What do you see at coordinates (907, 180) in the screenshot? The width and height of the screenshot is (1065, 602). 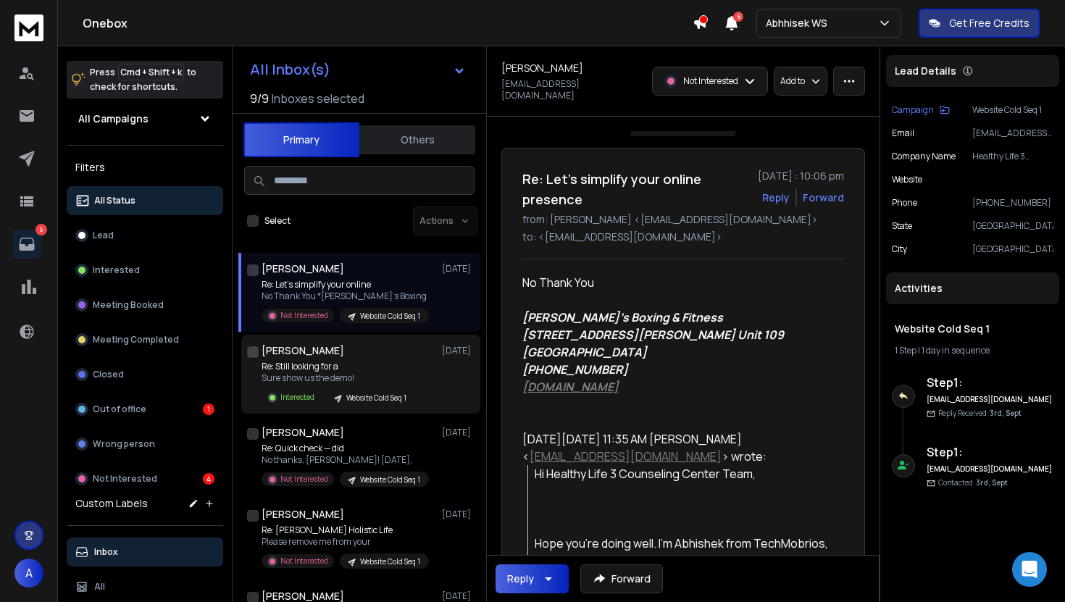 I see `p: Website` at bounding box center [907, 180].